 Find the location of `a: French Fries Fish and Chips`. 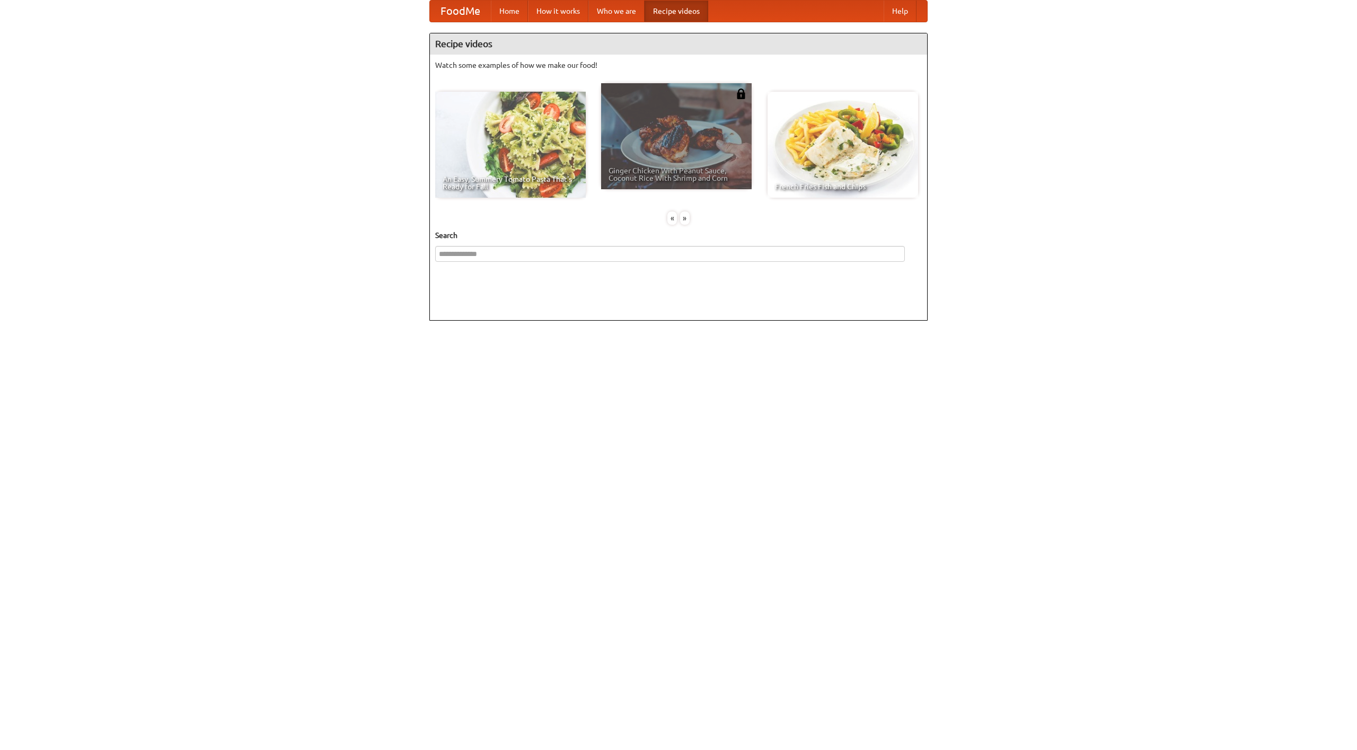

a: French Fries Fish and Chips is located at coordinates (843, 145).